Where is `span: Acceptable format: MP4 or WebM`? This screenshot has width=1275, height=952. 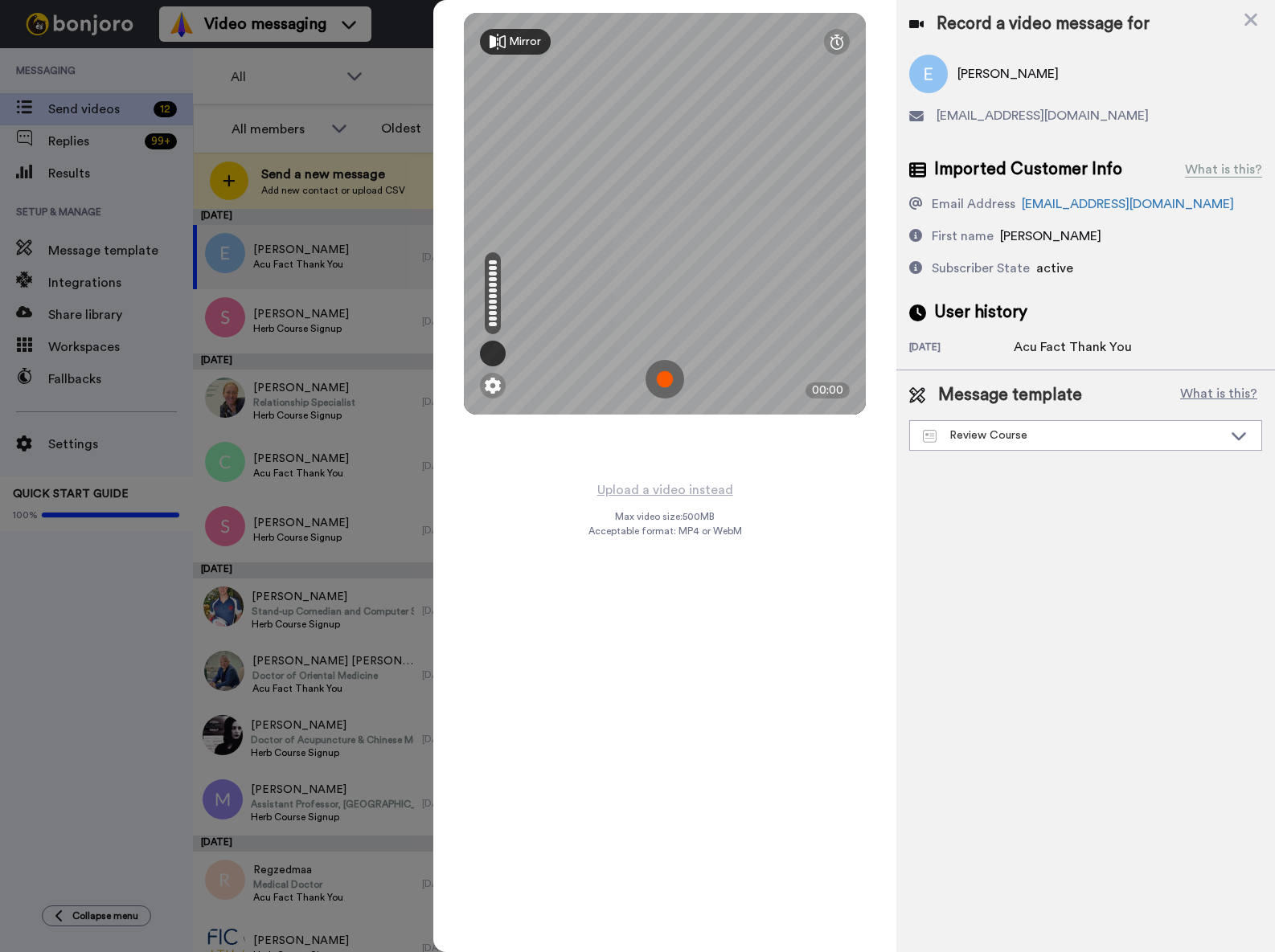 span: Acceptable format: MP4 or WebM is located at coordinates (665, 532).